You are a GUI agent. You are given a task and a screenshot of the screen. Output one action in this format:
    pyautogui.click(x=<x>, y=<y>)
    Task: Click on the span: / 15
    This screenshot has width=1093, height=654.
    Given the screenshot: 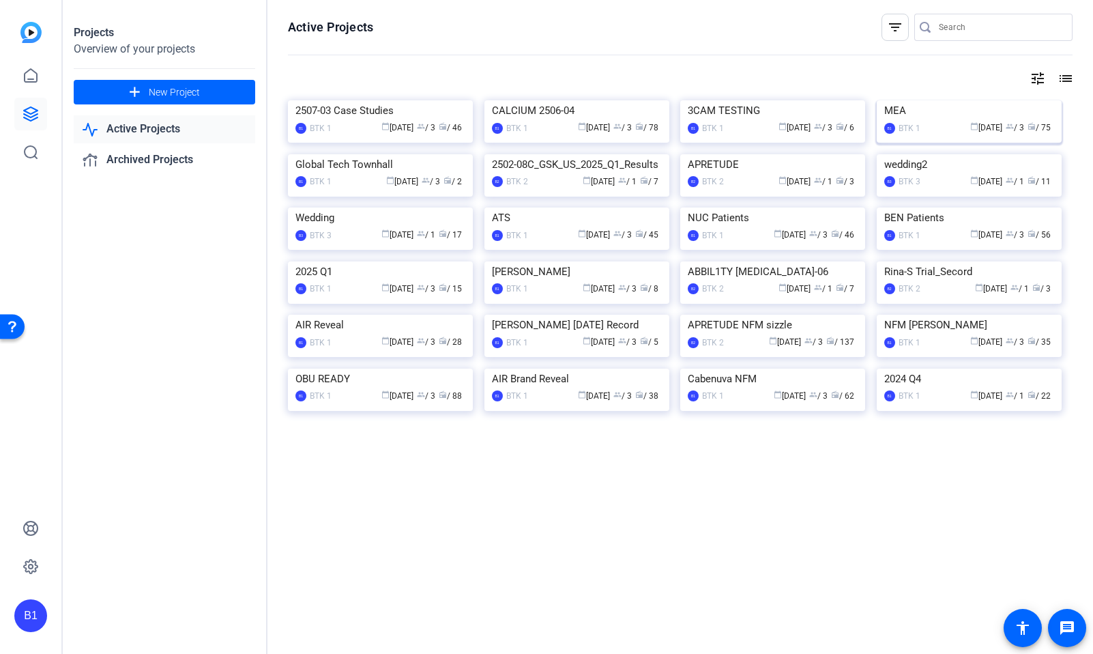 What is the action you would take?
    pyautogui.click(x=450, y=289)
    